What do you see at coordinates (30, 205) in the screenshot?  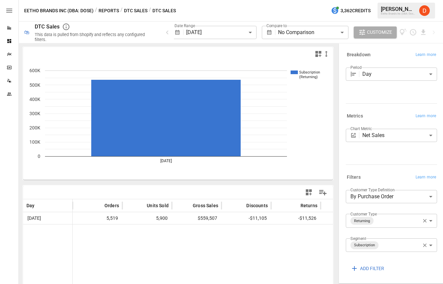 I see `span: Day` at bounding box center [30, 205].